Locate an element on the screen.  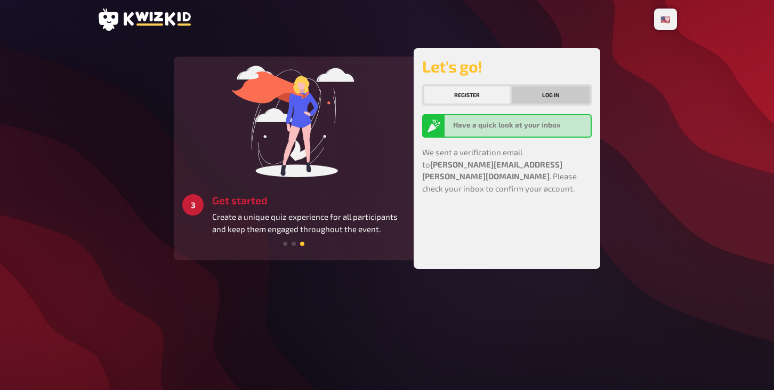
h2: Let's go! is located at coordinates (507, 66).